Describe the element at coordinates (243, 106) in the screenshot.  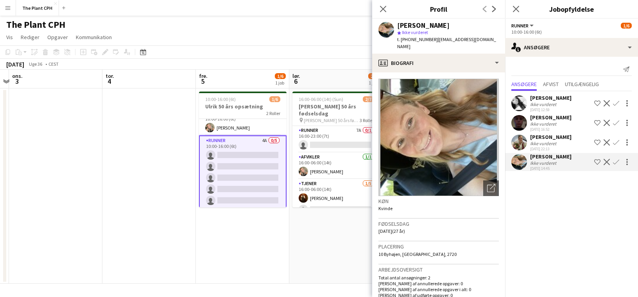
I see `h3: Ulrik 50 års opsætning` at that location.